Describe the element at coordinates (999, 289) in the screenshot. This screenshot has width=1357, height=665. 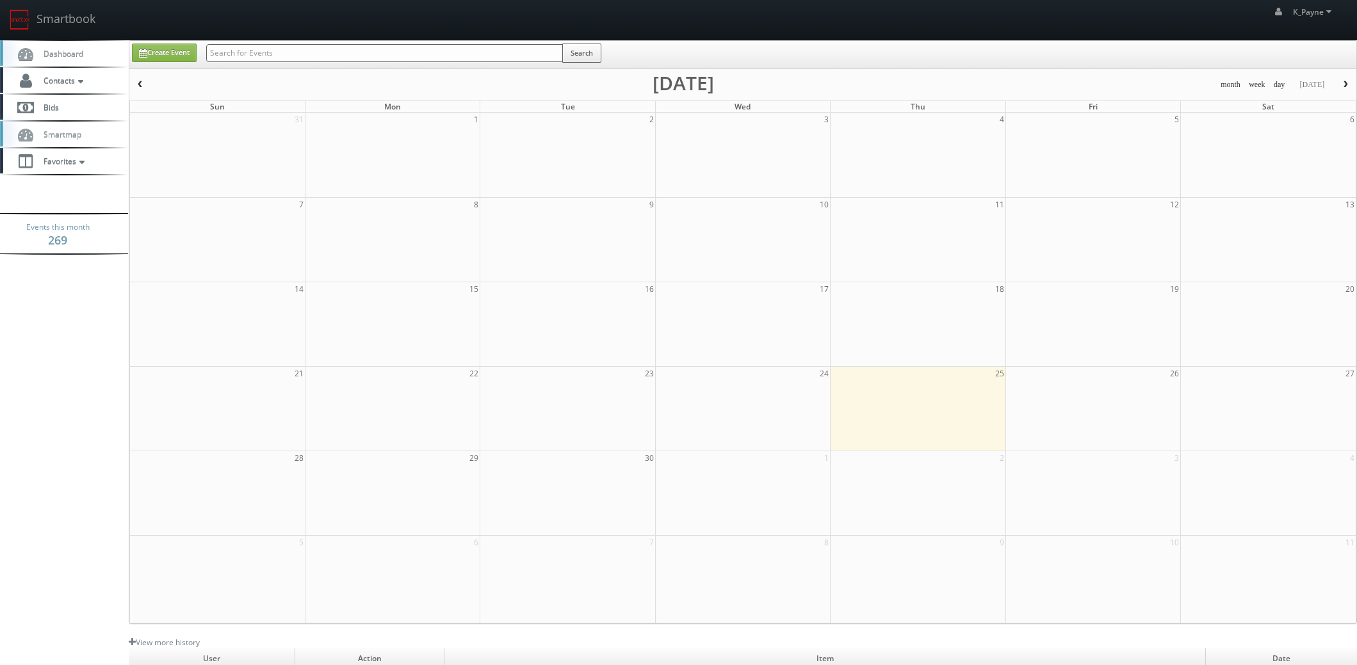
I see `span: 18` at that location.